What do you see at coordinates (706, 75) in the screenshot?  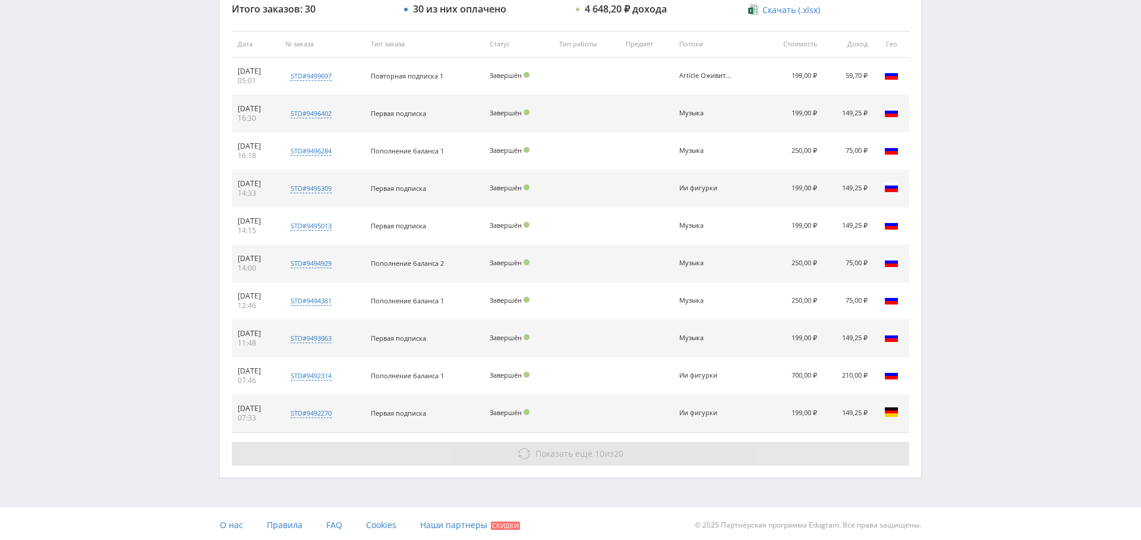 I see `div: Article Оживить фото` at bounding box center [706, 75].